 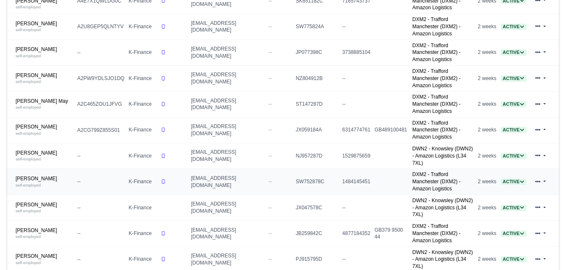 I want to click on td: 1484145451, so click(x=356, y=182).